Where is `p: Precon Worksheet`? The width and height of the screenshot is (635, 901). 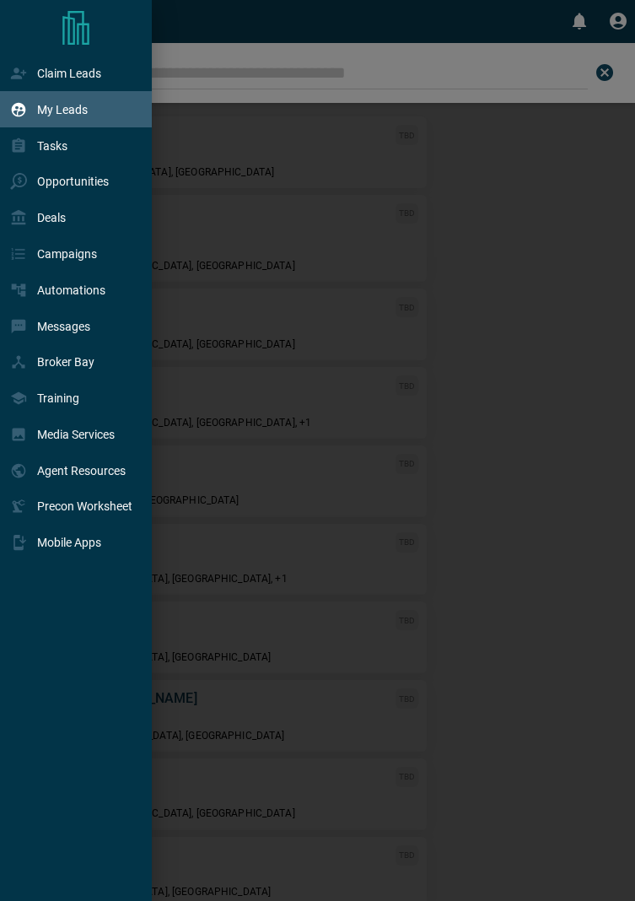
p: Precon Worksheet is located at coordinates (84, 506).